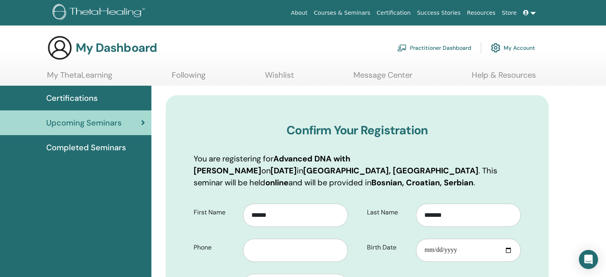 This screenshot has width=606, height=277. Describe the element at coordinates (357, 170) in the screenshot. I see `p: You are registering for on in . This seminar will be held and will be provided in .` at that location.